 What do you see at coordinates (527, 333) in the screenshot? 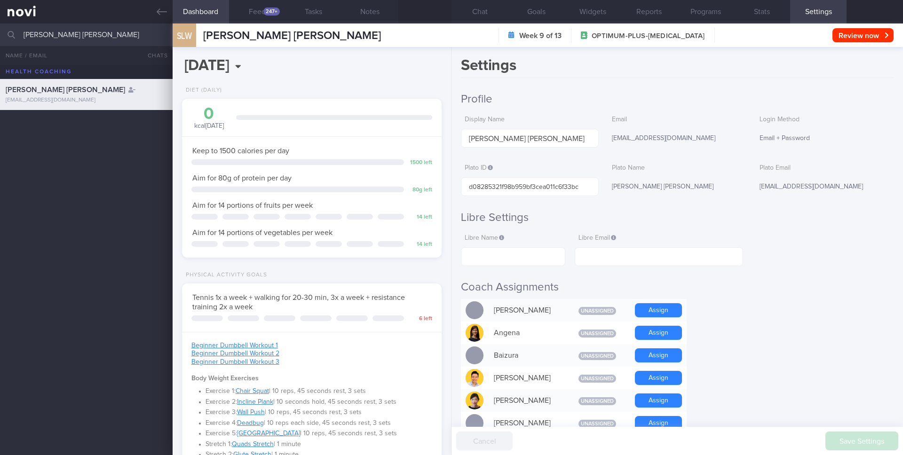
I see `div: Angena` at bounding box center [527, 333].